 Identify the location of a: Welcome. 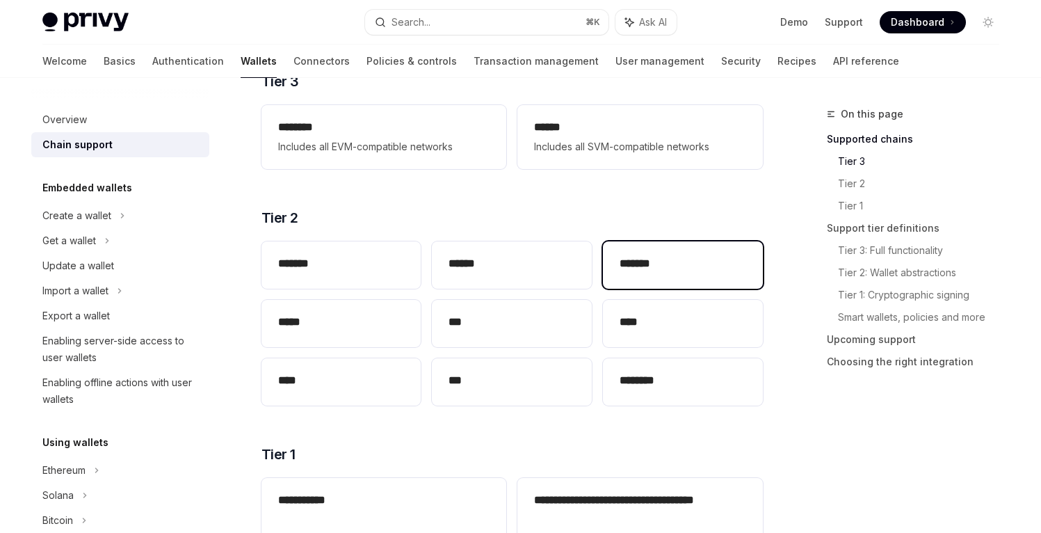
(65, 61).